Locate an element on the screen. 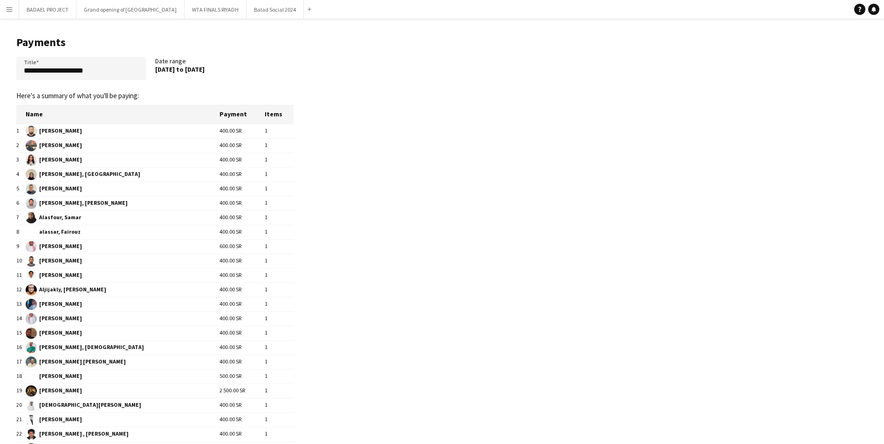 Image resolution: width=884 pixels, height=444 pixels. td: 22 is located at coordinates (21, 434).